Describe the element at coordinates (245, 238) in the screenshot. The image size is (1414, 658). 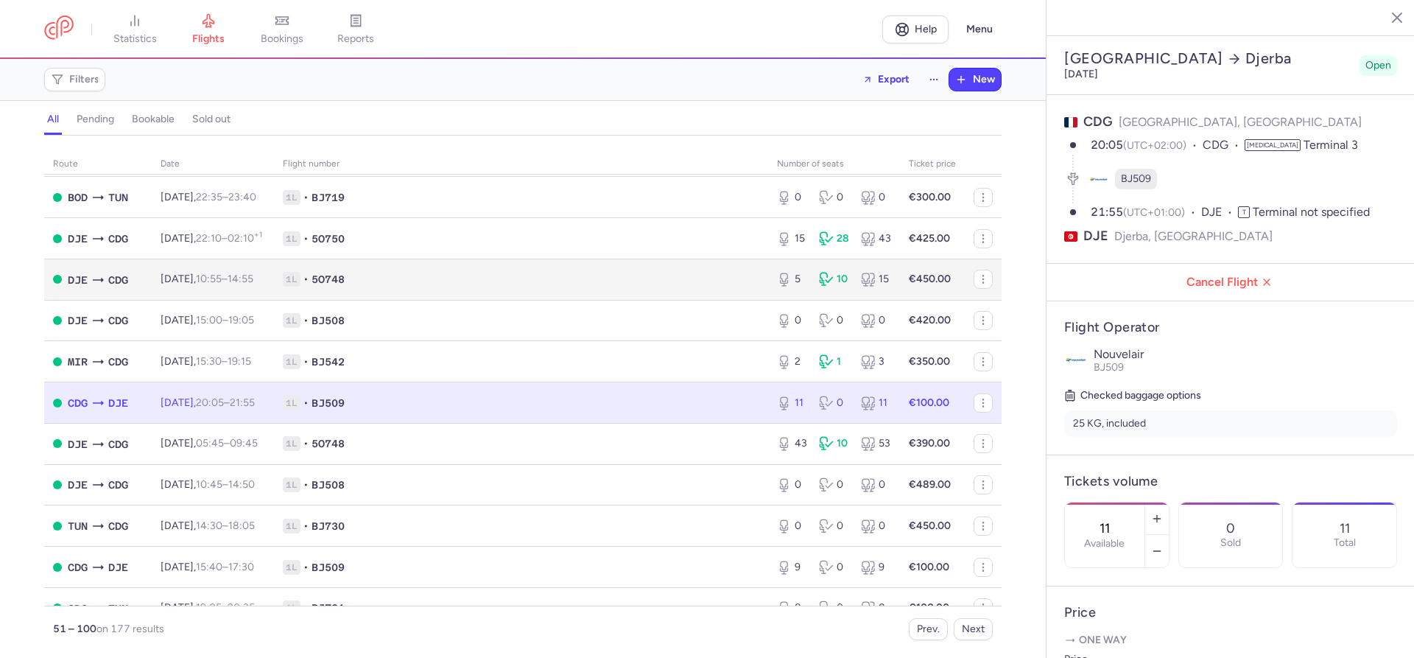
I see `time: 02:10` at that location.